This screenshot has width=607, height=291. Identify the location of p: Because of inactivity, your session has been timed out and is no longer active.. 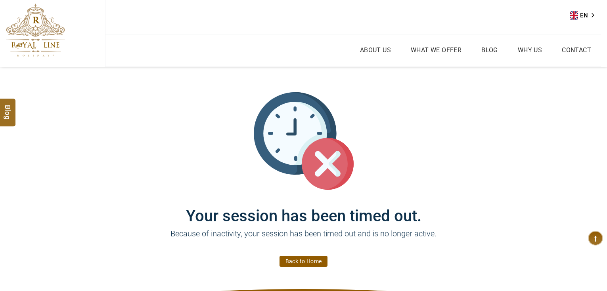
(304, 240).